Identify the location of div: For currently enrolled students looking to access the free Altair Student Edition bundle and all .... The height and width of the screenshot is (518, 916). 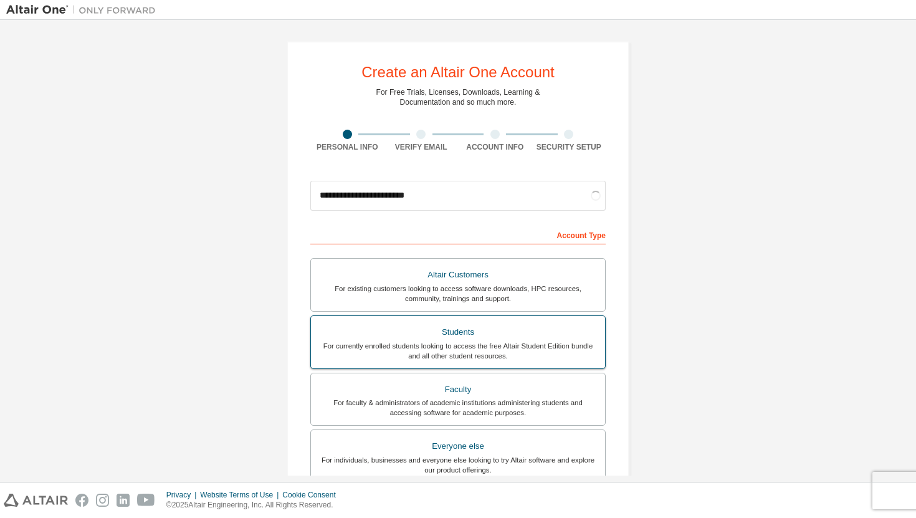
(458, 351).